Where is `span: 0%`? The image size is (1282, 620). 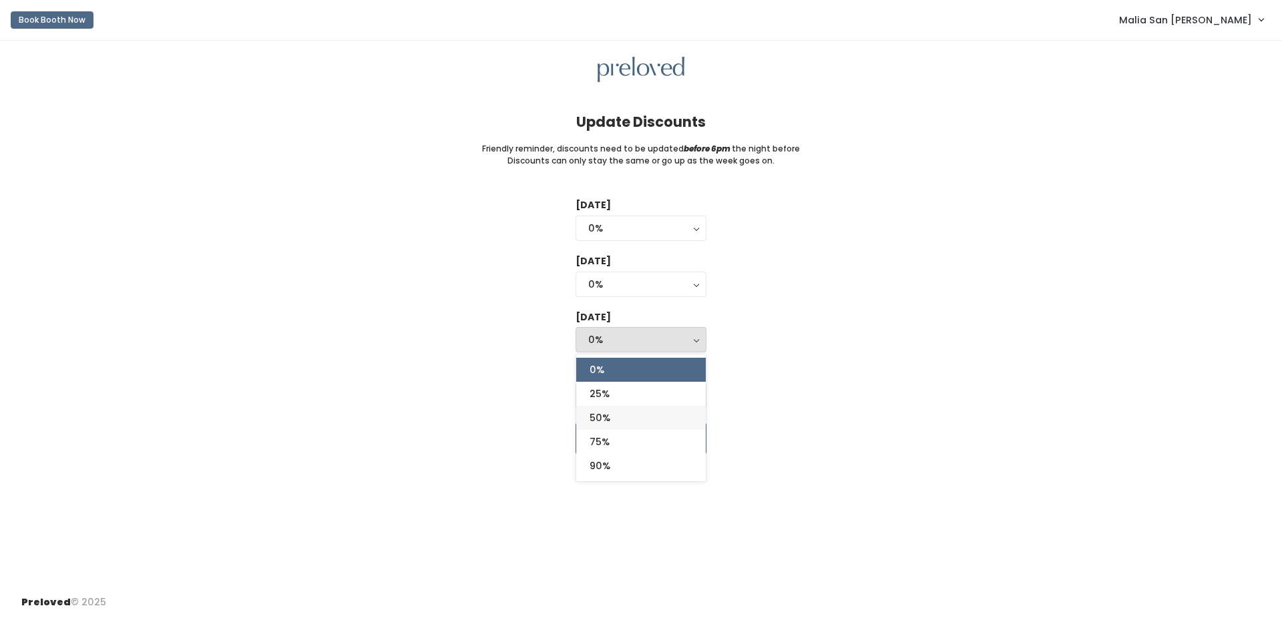 span: 0% is located at coordinates (597, 370).